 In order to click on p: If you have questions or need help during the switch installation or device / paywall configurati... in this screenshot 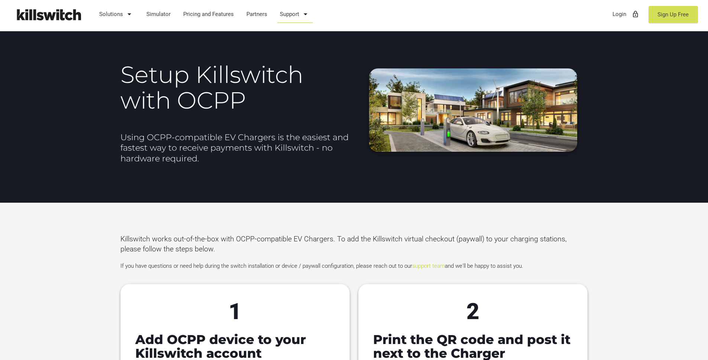, I will do `click(354, 266)`.